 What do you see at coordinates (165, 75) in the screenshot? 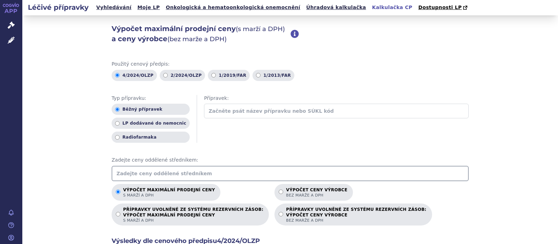
I see `input: 2/2024/OLZP` at bounding box center [165, 75].